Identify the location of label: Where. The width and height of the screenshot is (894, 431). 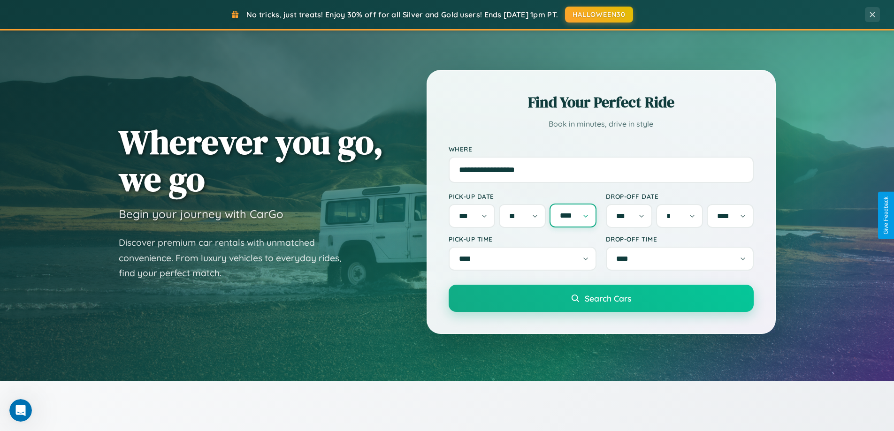
(601, 149).